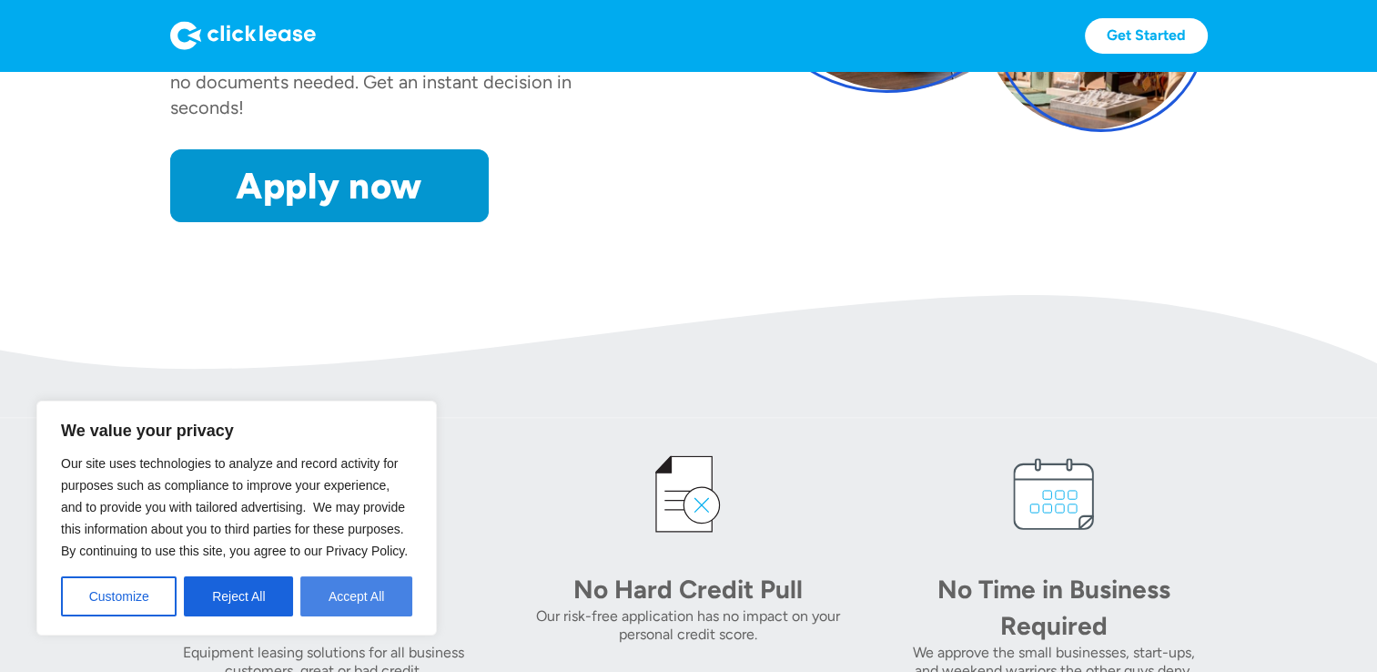 This screenshot has width=1377, height=672. What do you see at coordinates (237, 430) in the screenshot?
I see `p: We value your privacy` at bounding box center [237, 430].